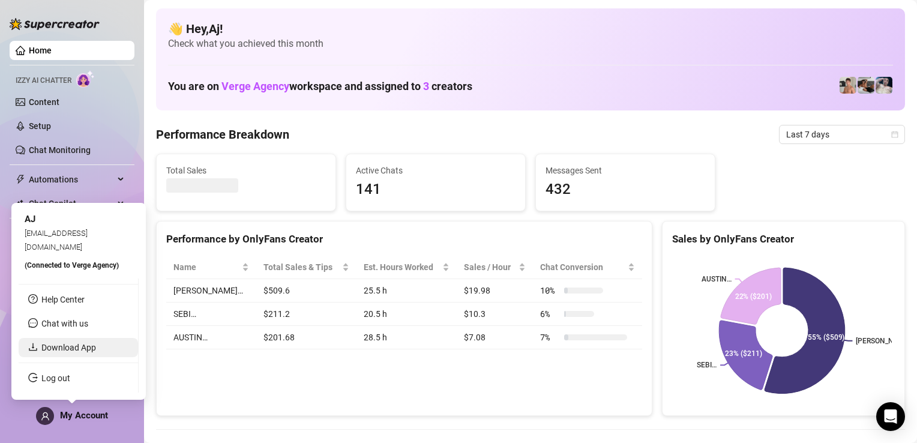  I want to click on text: SEBI…, so click(706, 365).